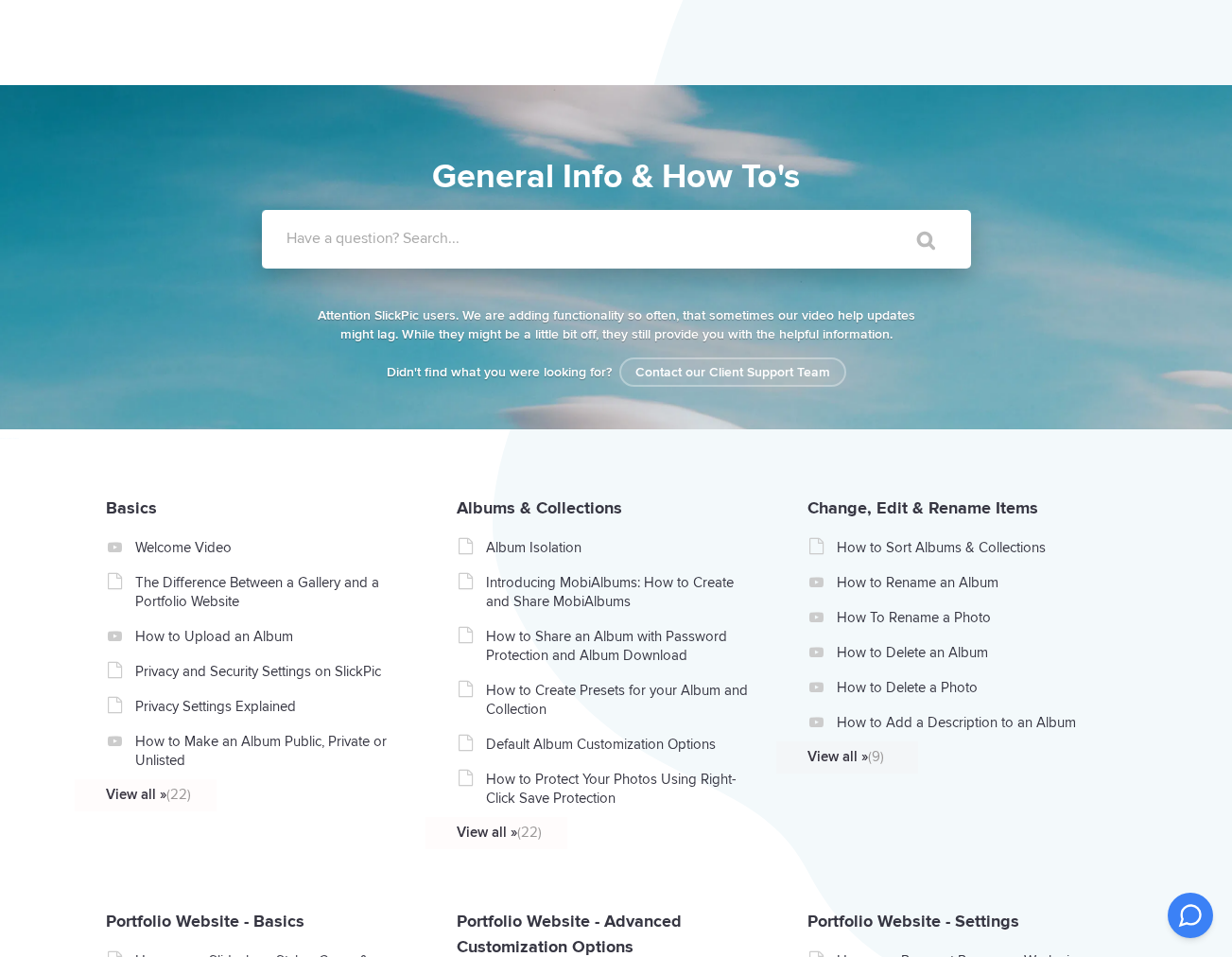  Describe the element at coordinates (970, 723) in the screenshot. I see `a: How to Add a Description to an Album` at that location.